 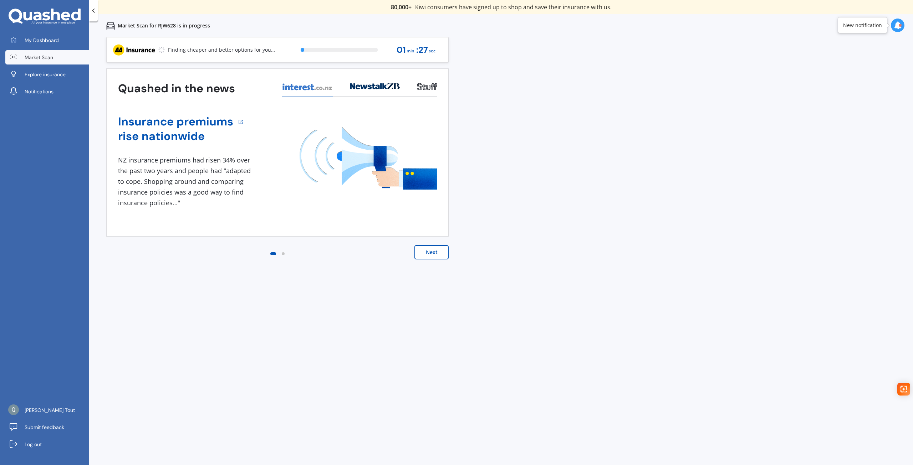 I want to click on h4: Insurance premiums, so click(x=175, y=122).